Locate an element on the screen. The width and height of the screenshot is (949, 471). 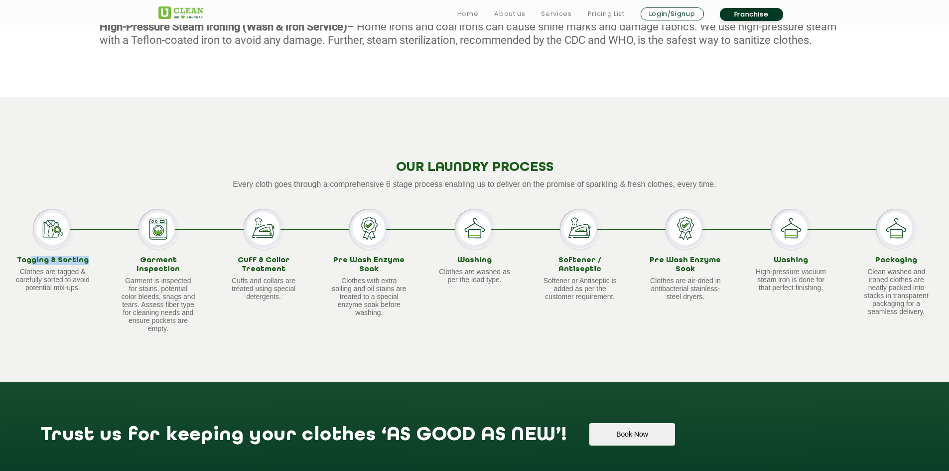
img: Tagging & Sorting is located at coordinates (53, 229).